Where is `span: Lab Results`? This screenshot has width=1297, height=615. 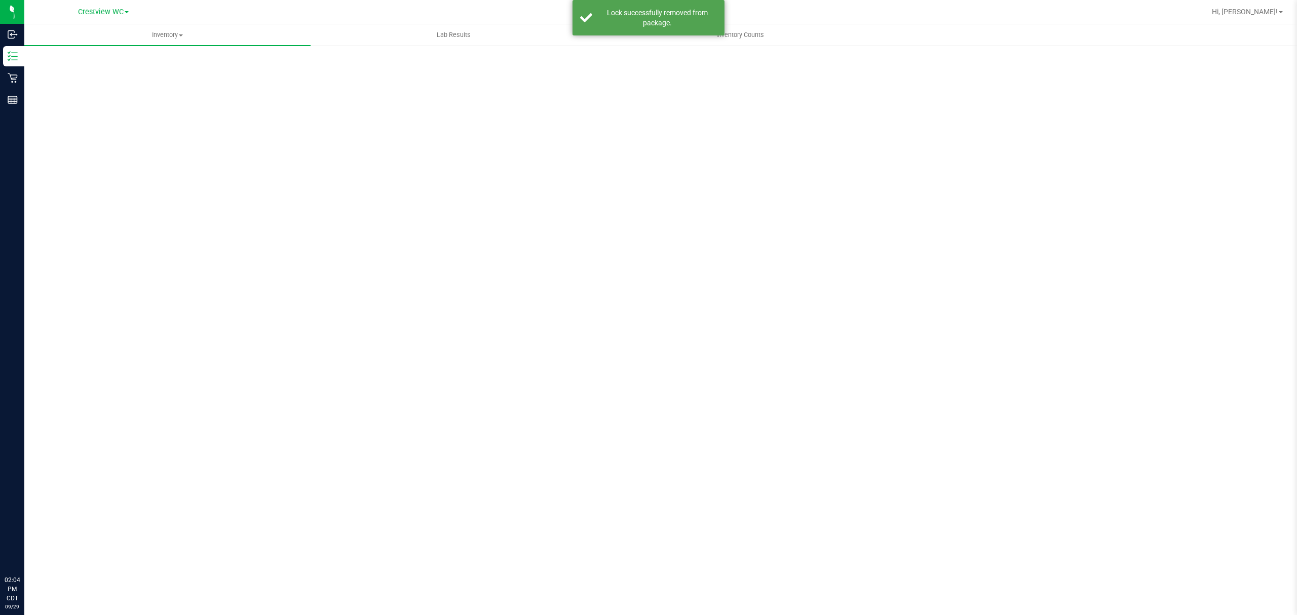
span: Lab Results is located at coordinates (453, 35).